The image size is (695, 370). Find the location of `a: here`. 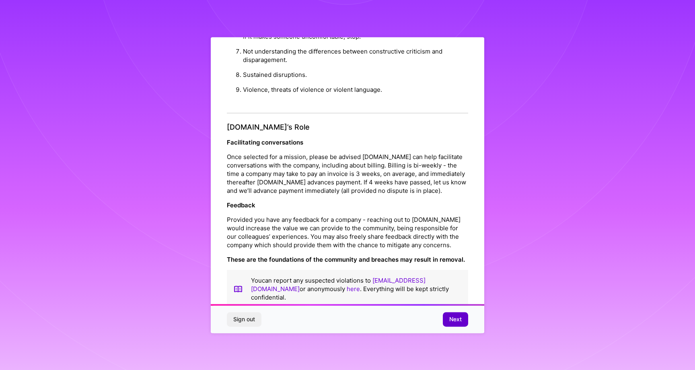

a: here is located at coordinates (353, 289).